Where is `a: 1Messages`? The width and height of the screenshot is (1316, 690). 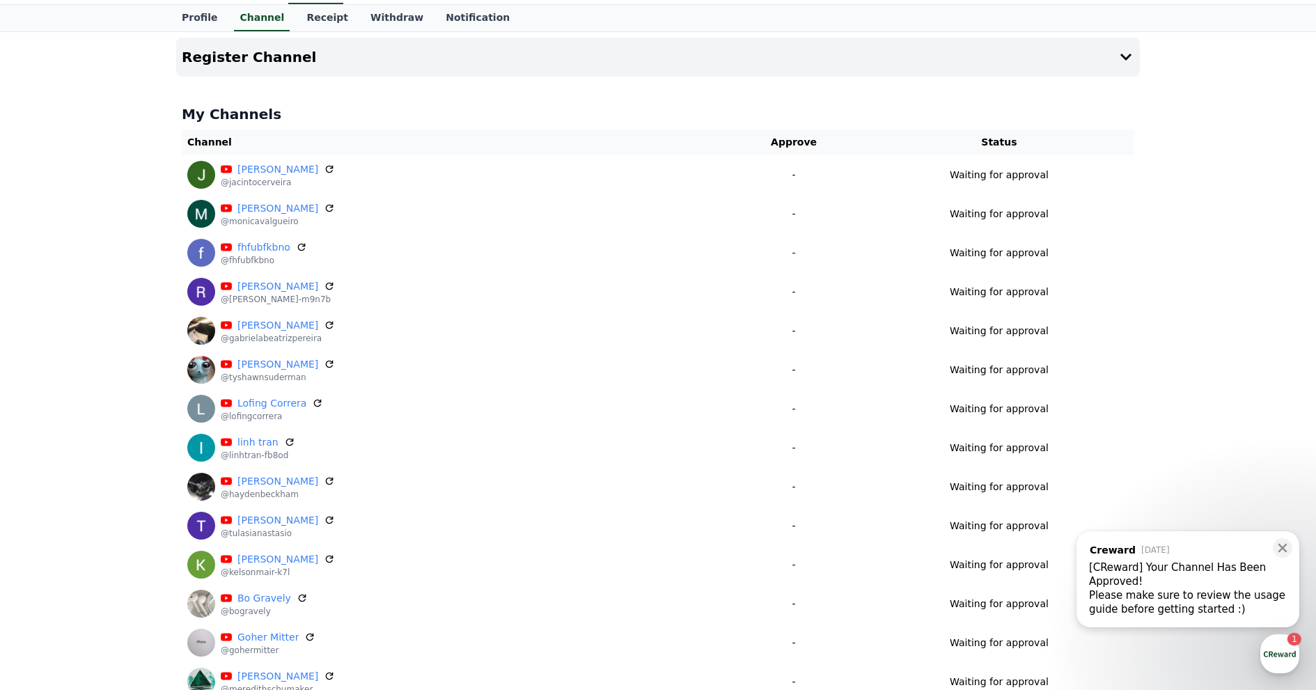 a: 1Messages is located at coordinates (136, 459).